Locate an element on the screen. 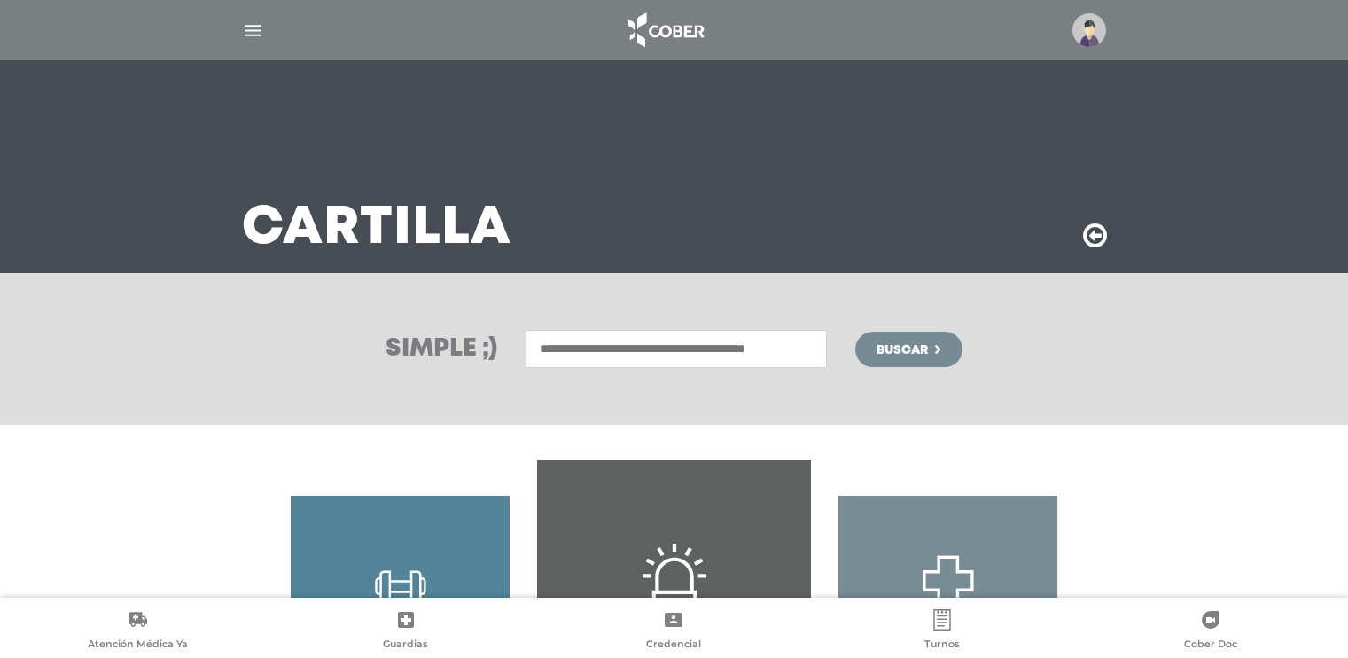 The height and width of the screenshot is (658, 1348). a: Cober Doc is located at coordinates (1210, 631).